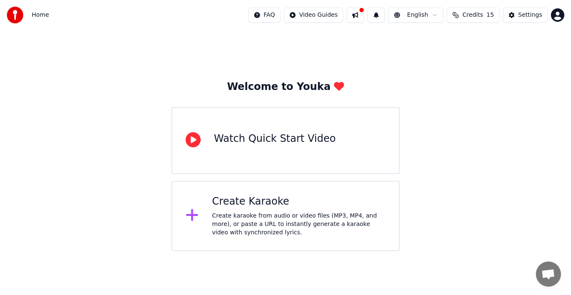 This screenshot has width=571, height=295. What do you see at coordinates (264, 15) in the screenshot?
I see `button: FAQ` at bounding box center [264, 15].